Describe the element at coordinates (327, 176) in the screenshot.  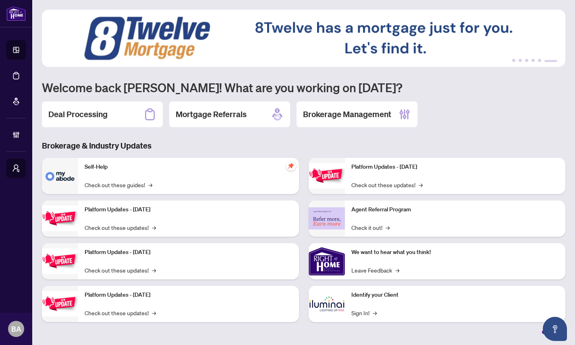
I see `img: Platform Updates - June 23, 2025` at that location.